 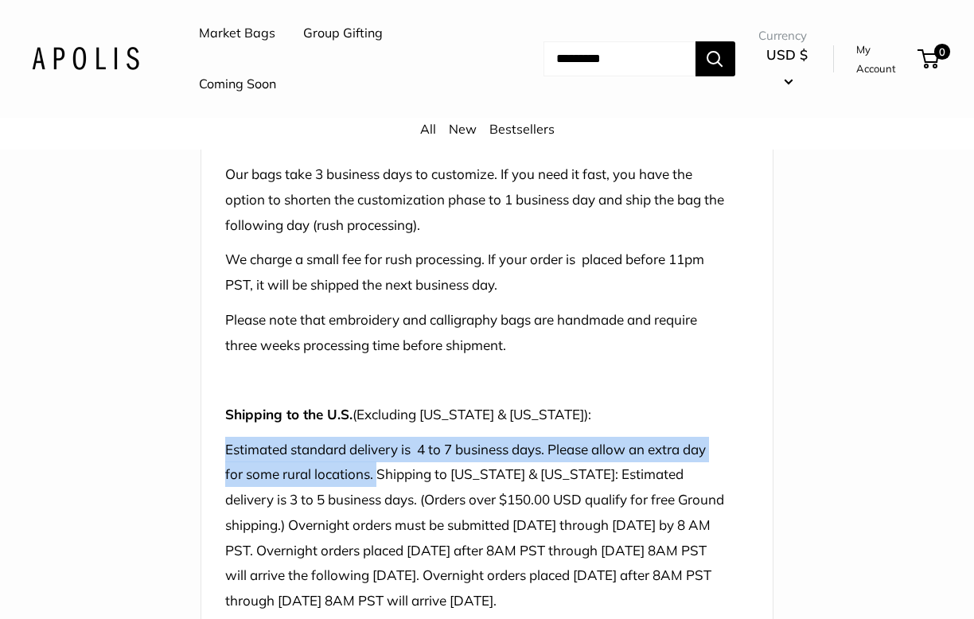 What do you see at coordinates (929, 59) in the screenshot?
I see `a: 0` at bounding box center [929, 59].